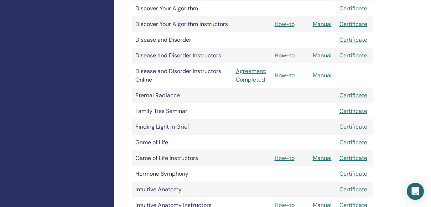 The image size is (431, 207). Describe the element at coordinates (182, 40) in the screenshot. I see `td: Disease and Disorder` at that location.